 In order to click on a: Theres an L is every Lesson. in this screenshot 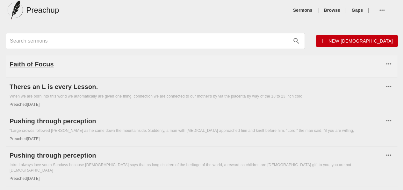, I will do `click(196, 87)`.